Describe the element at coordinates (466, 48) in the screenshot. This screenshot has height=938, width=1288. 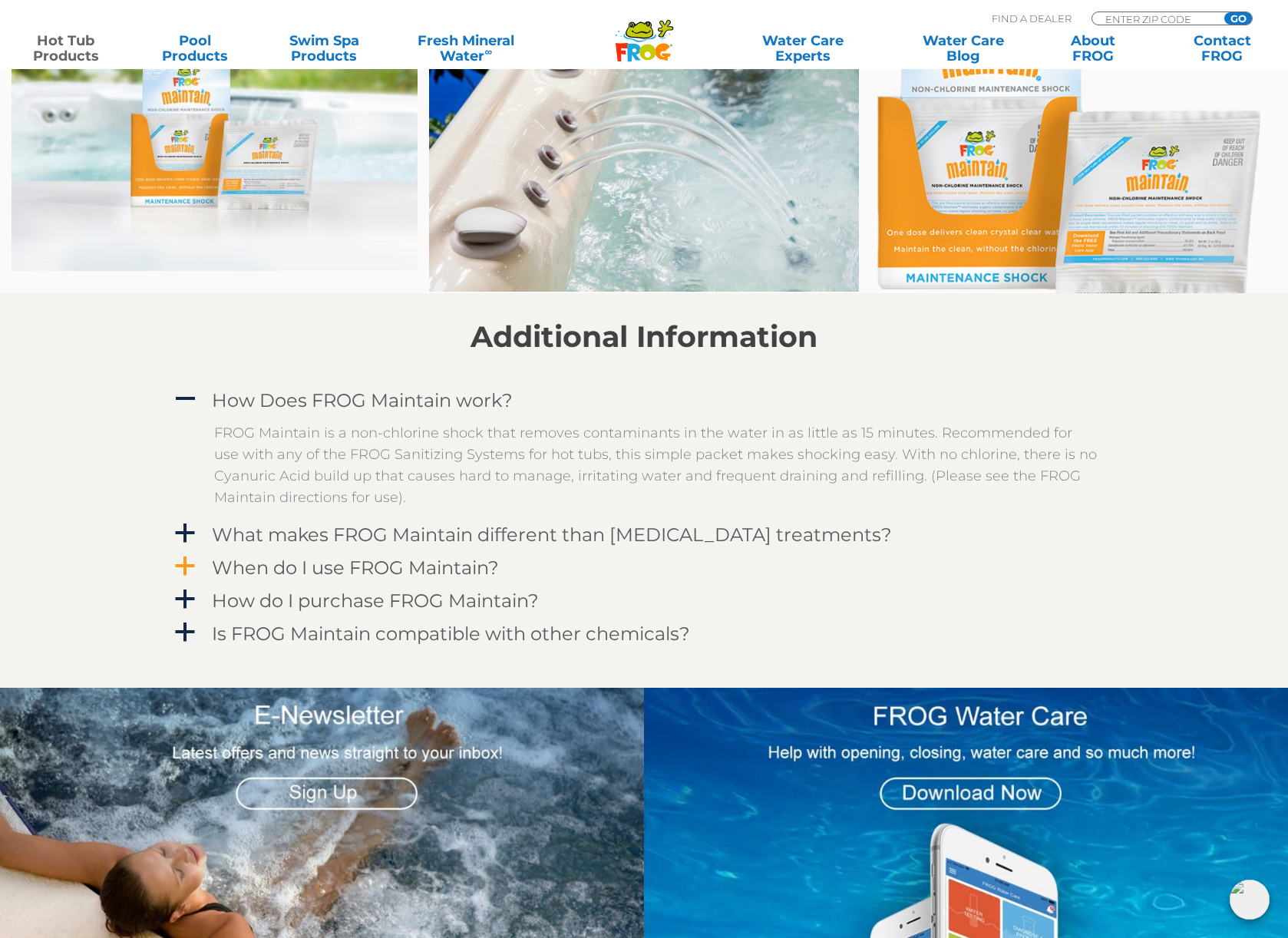
I see `a: Fresh MineralWater∞` at that location.